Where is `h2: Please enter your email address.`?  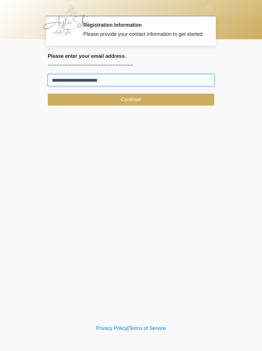 h2: Please enter your email address. is located at coordinates (131, 56).